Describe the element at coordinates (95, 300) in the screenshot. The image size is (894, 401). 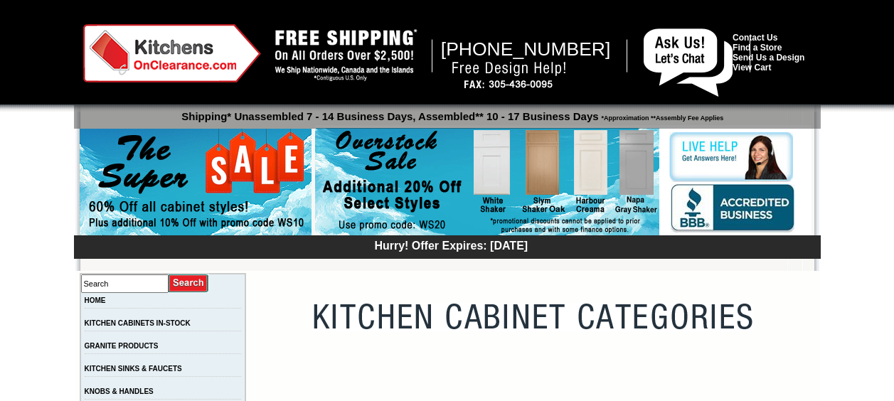
I see `a: HOME` at that location.